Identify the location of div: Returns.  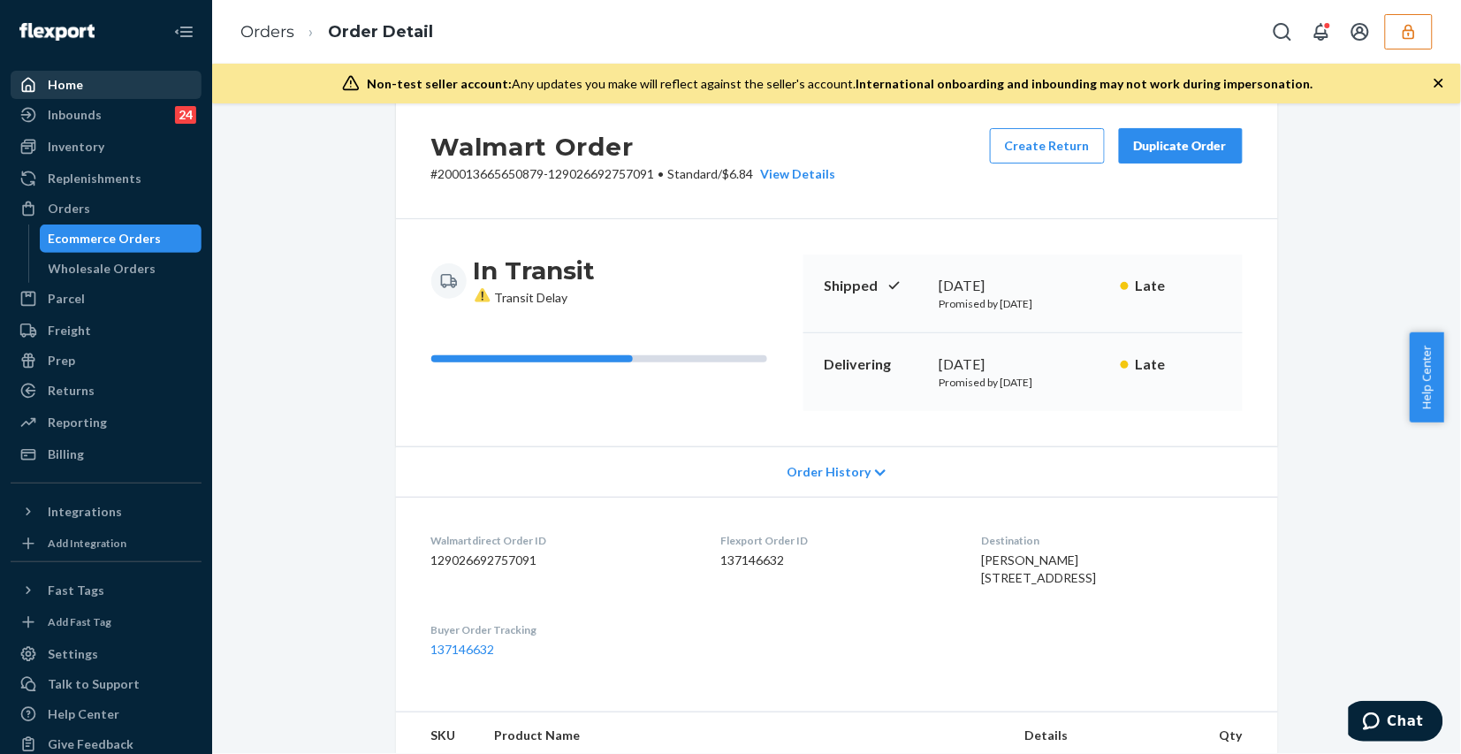
(71, 391).